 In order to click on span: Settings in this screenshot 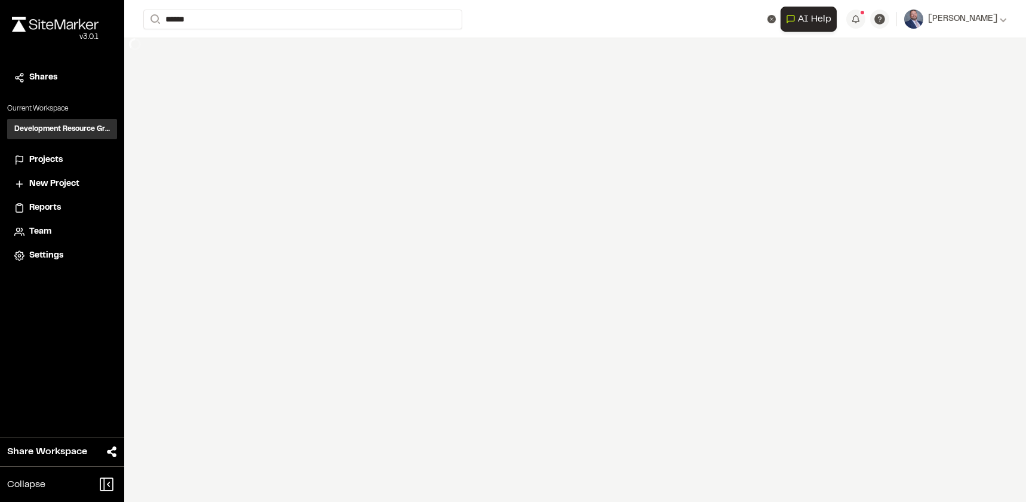, I will do `click(46, 256)`.